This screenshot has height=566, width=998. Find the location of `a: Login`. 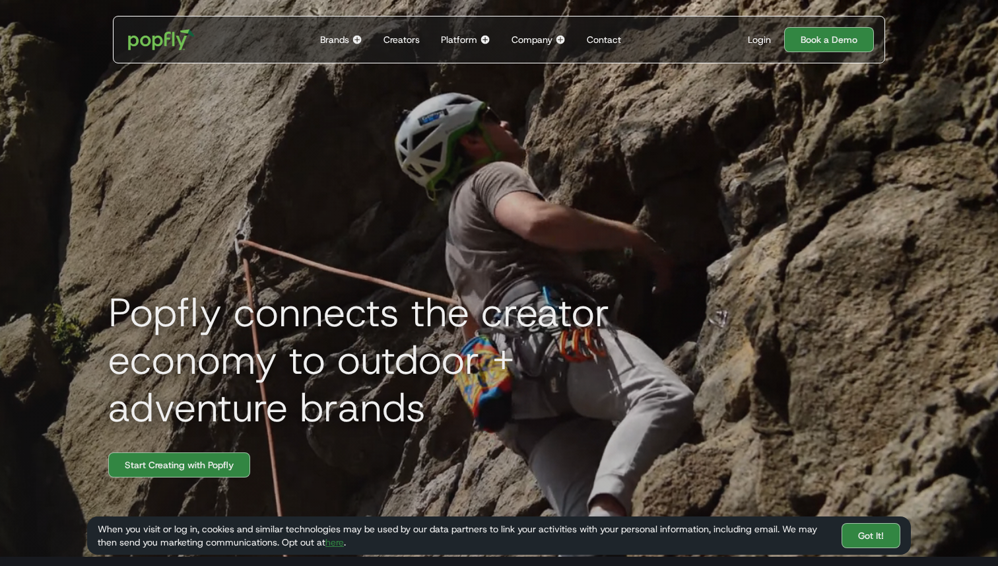

a: Login is located at coordinates (759, 40).